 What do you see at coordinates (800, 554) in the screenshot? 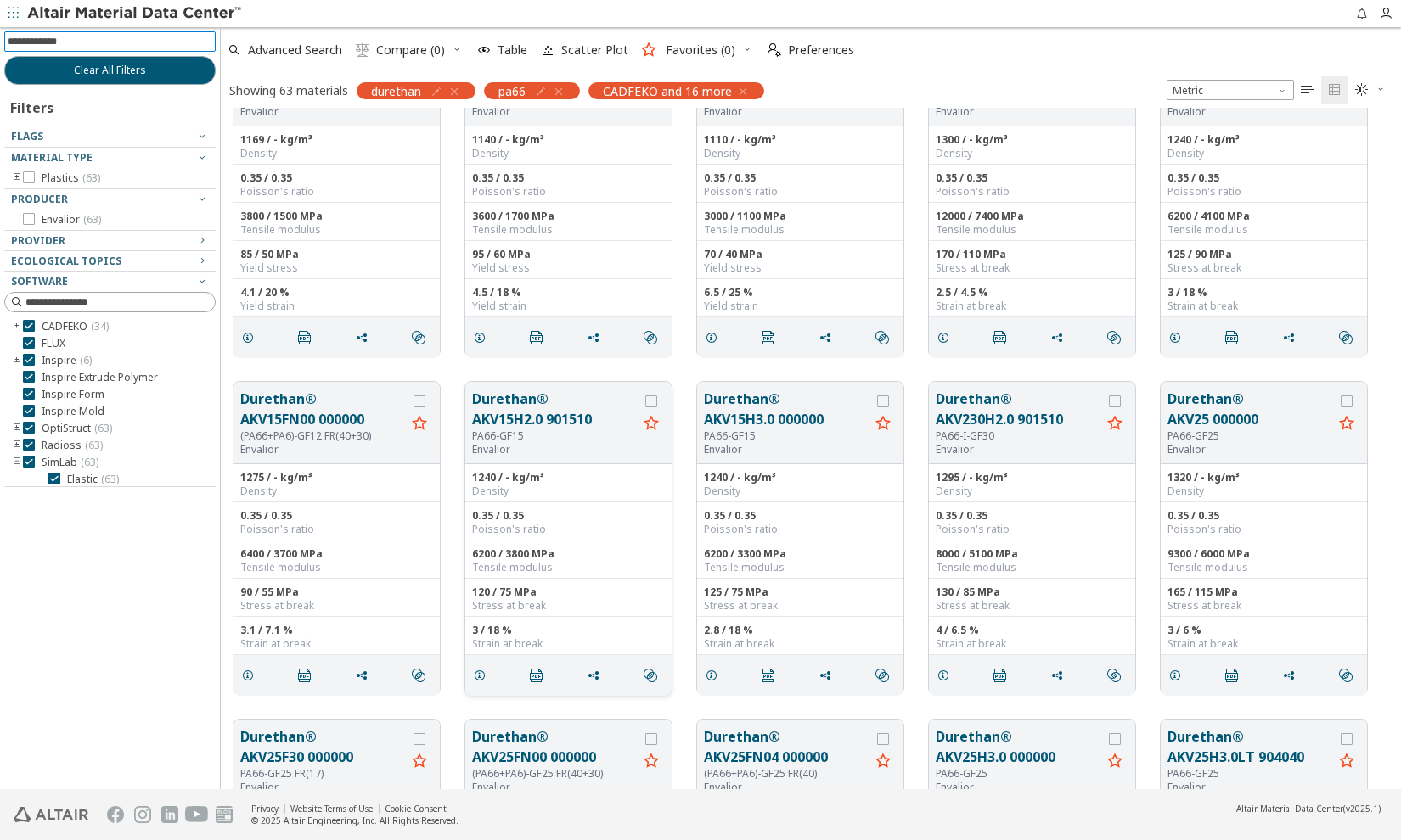
I see `div: 6200 / 3300 MPa` at bounding box center [800, 554].